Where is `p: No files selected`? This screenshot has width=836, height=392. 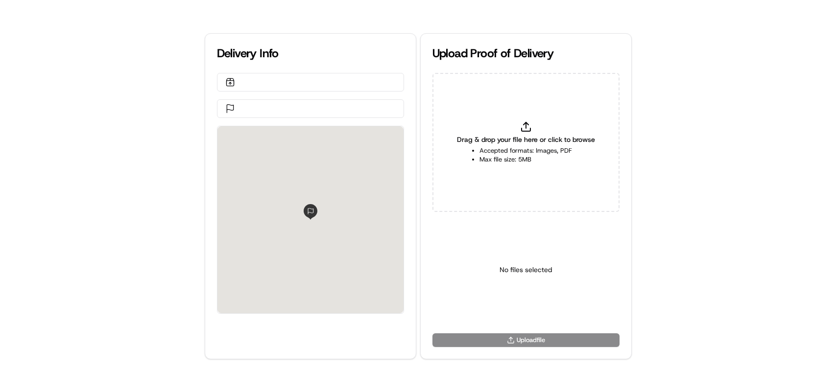 p: No files selected is located at coordinates (525, 270).